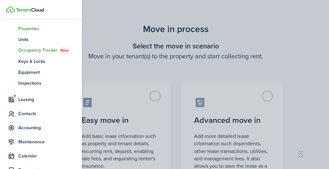  Describe the element at coordinates (41, 72) in the screenshot. I see `a: Equipment` at that location.